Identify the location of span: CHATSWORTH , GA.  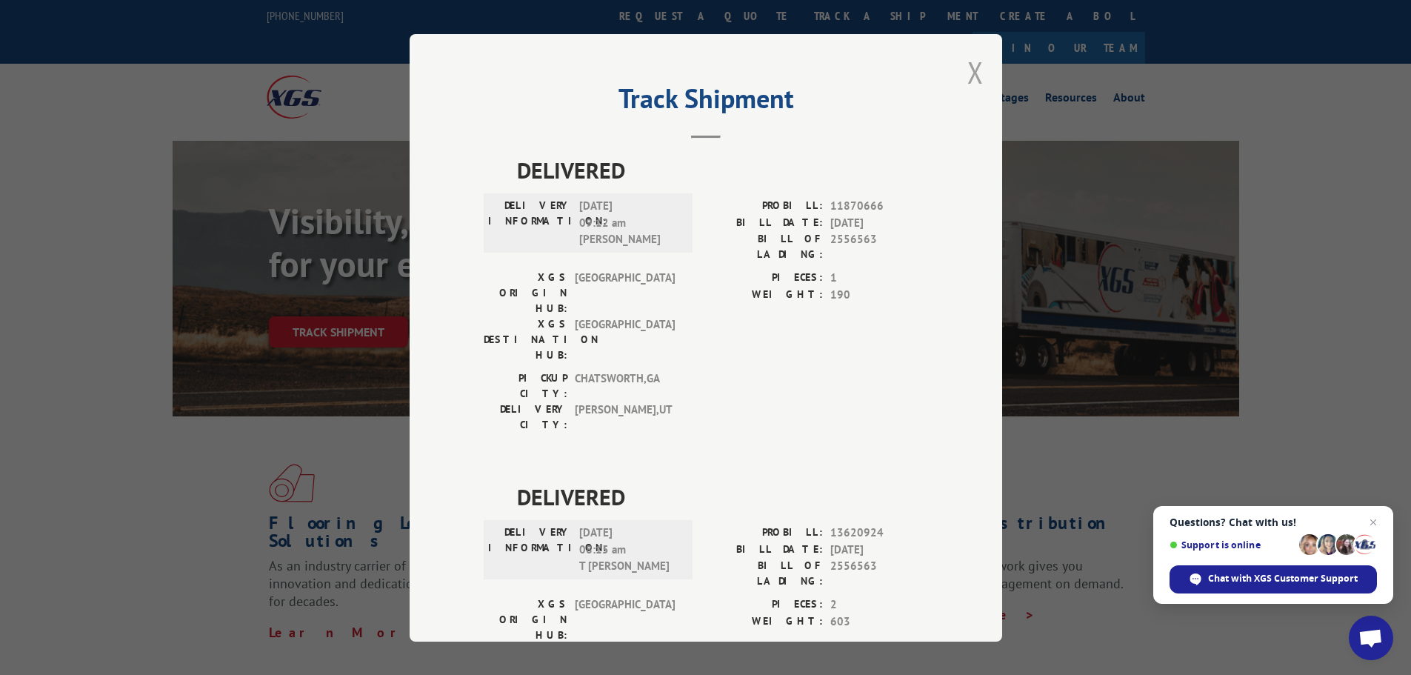
(625, 386).